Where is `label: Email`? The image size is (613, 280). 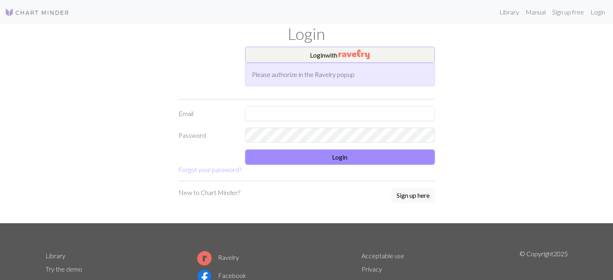
label: Email is located at coordinates (207, 114).